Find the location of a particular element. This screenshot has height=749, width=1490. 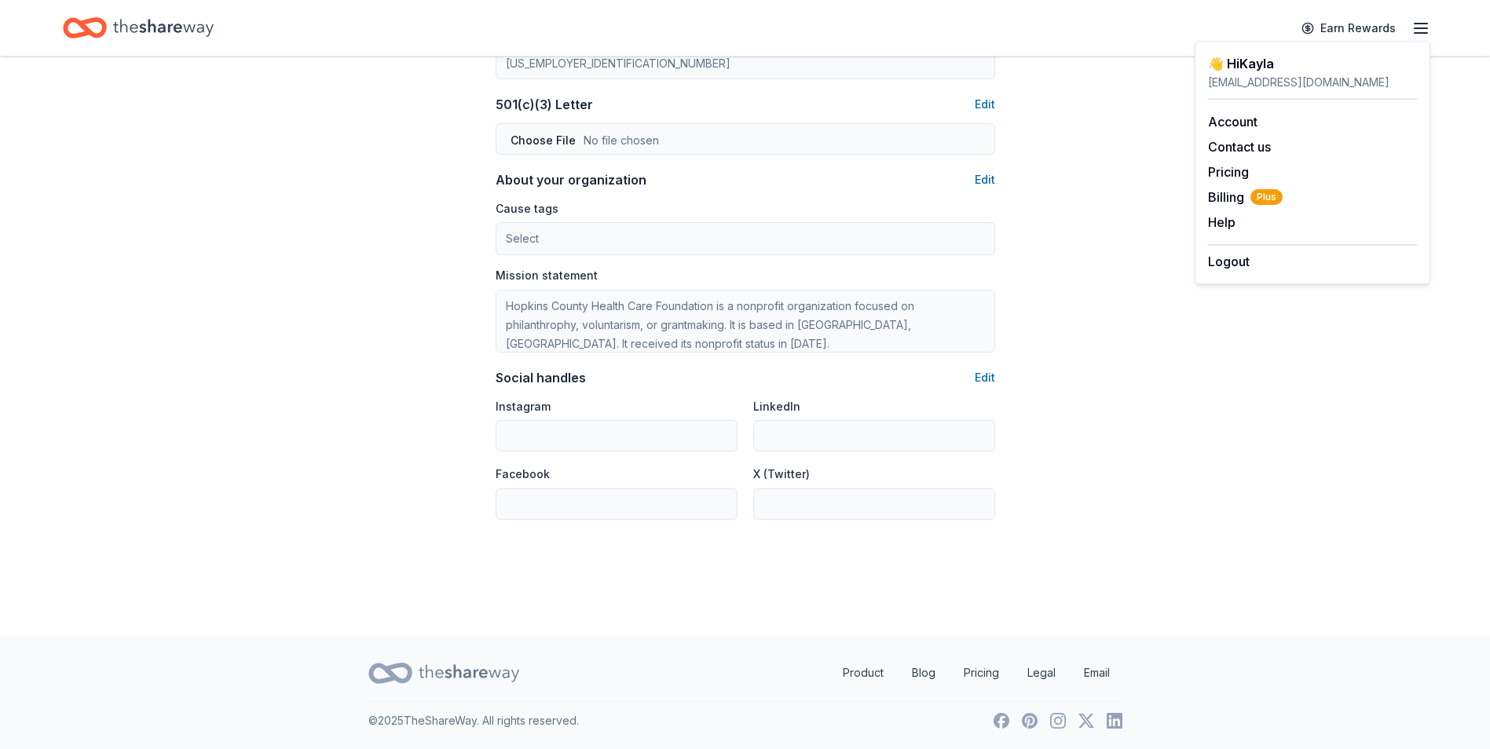

div: 501(c)(3) Letter is located at coordinates (544, 104).